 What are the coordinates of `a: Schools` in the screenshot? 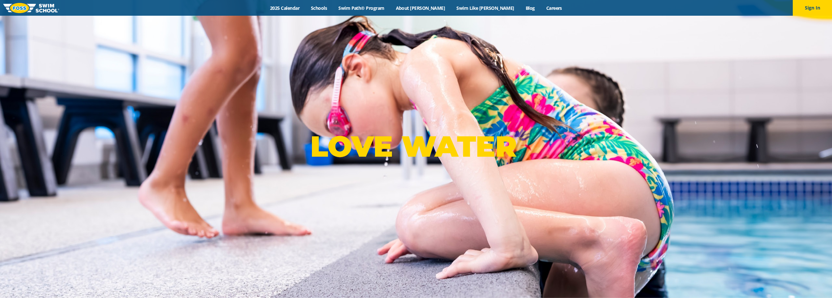 It's located at (319, 8).